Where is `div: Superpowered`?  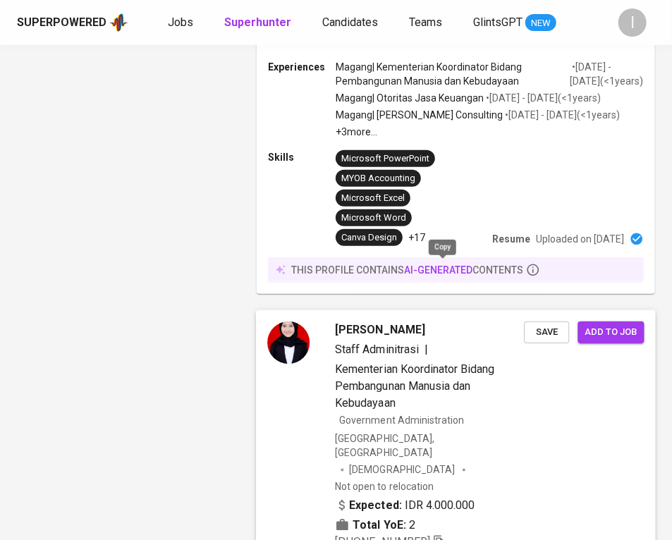
div: Superpowered is located at coordinates (61, 23).